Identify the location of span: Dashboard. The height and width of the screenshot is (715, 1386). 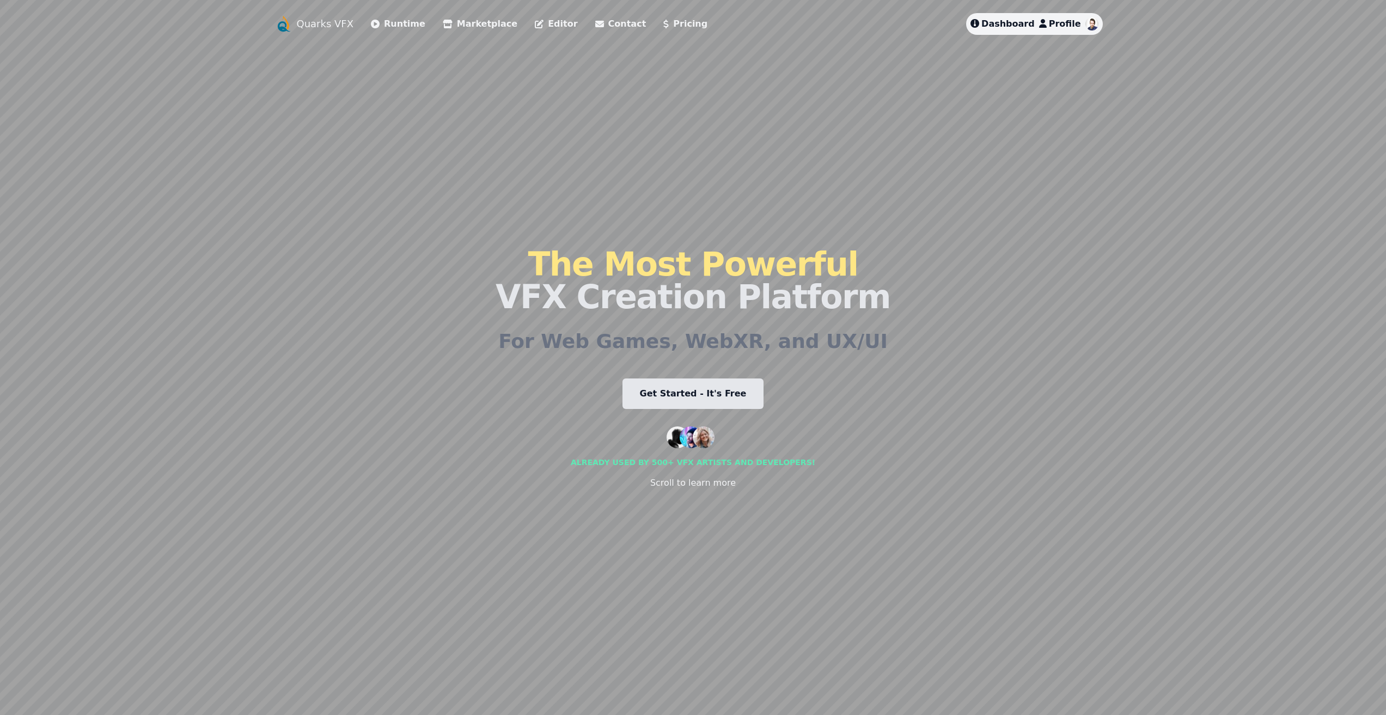
(1008, 23).